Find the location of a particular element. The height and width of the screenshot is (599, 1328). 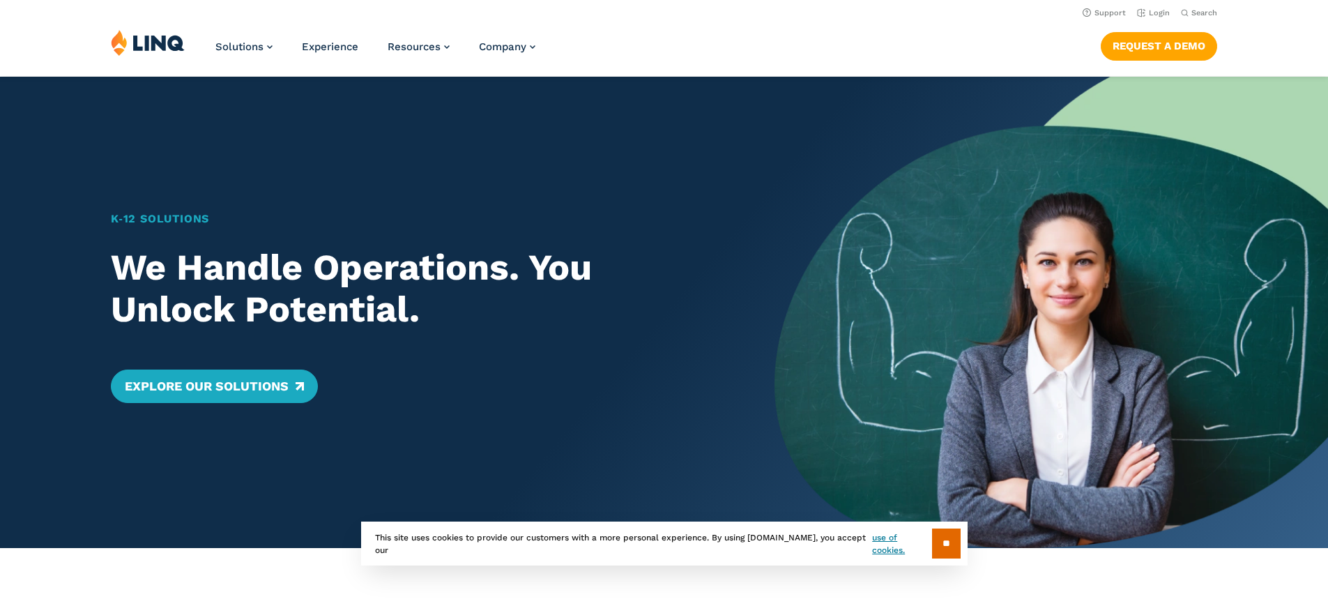

span: Search is located at coordinates (1204, 13).